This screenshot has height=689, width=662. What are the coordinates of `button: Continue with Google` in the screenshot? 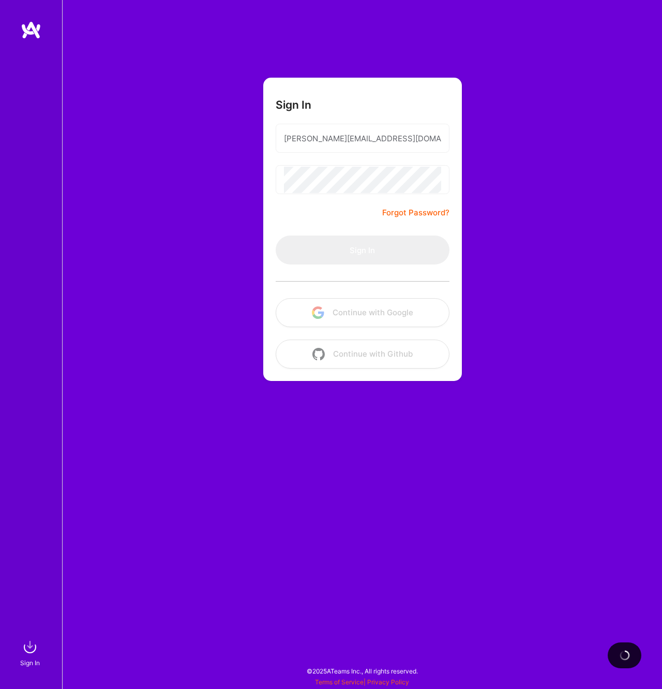 It's located at (363, 313).